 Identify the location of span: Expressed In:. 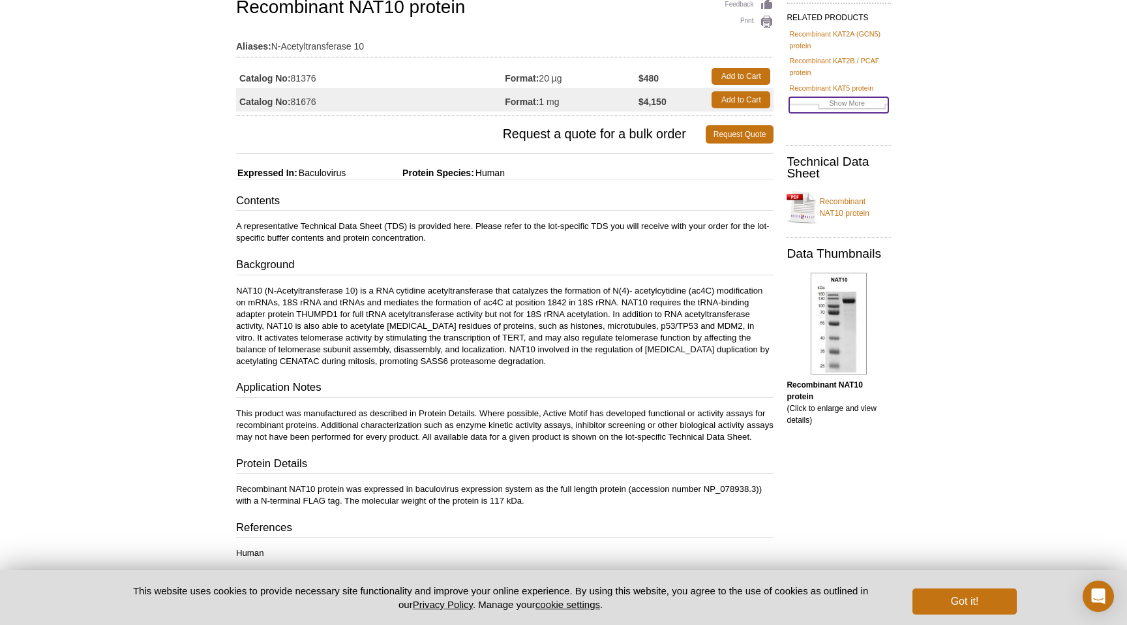
(267, 173).